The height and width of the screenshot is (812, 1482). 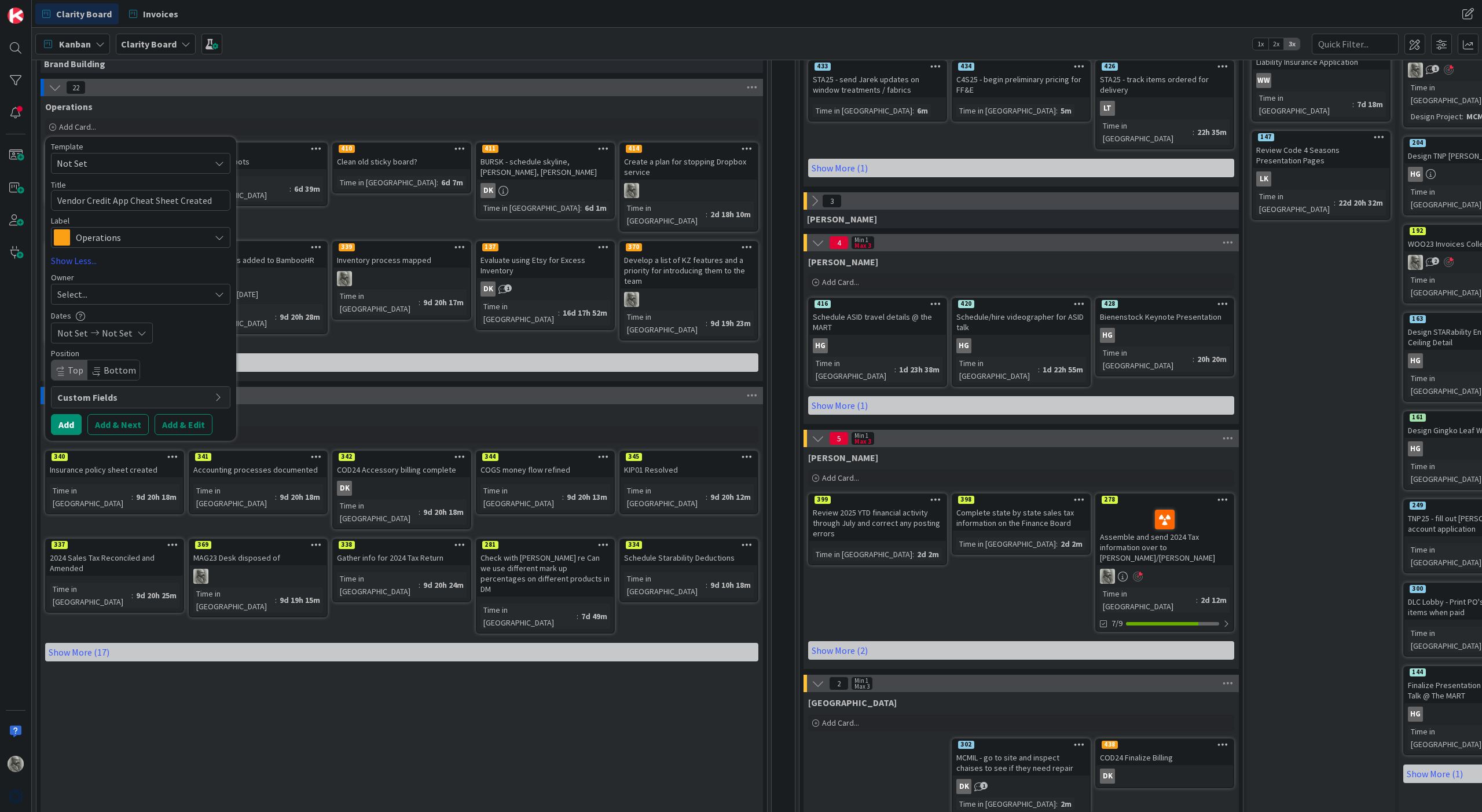 What do you see at coordinates (141, 200) in the screenshot?
I see `textarea: Vendor Credit App Cheat Sheet Created` at bounding box center [141, 200].